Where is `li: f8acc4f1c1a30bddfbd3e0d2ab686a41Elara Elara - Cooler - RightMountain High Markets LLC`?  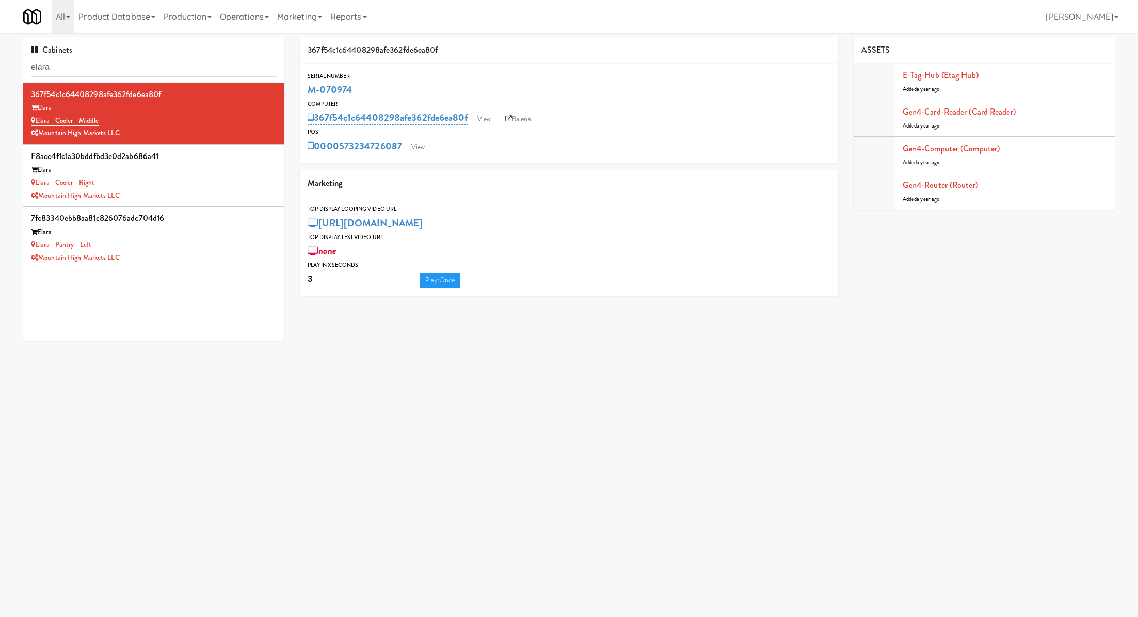
li: f8acc4f1c1a30bddfbd3e0d2ab686a41Elara Elara - Cooler - RightMountain High Markets LLC is located at coordinates (154, 175).